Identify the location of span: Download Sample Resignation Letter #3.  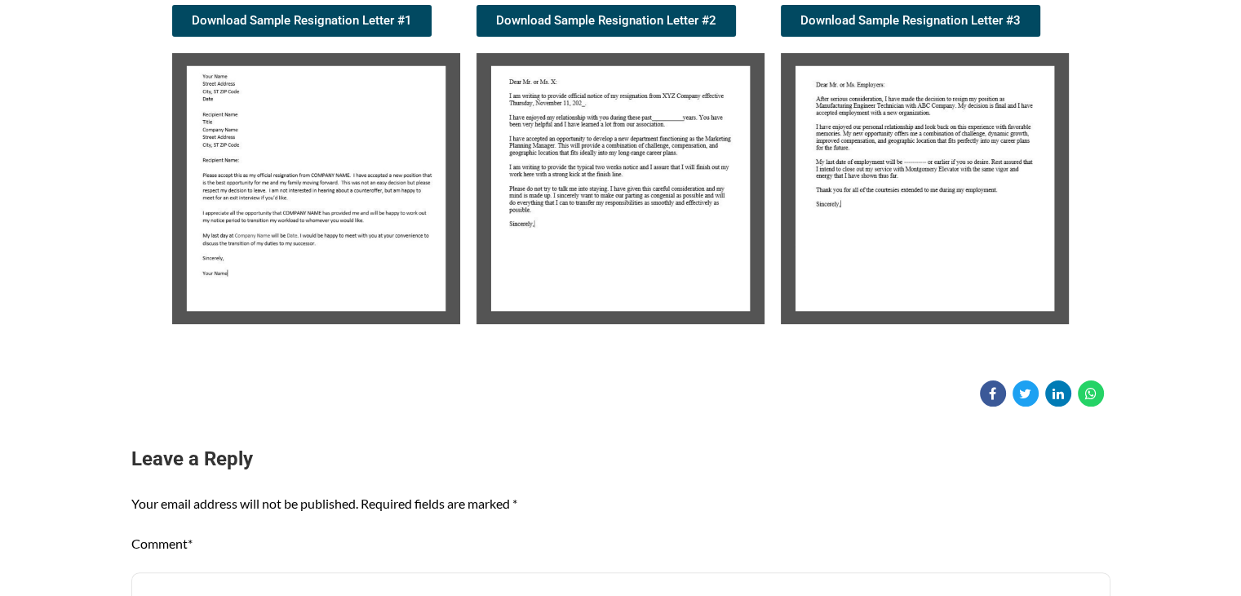
(911, 20).